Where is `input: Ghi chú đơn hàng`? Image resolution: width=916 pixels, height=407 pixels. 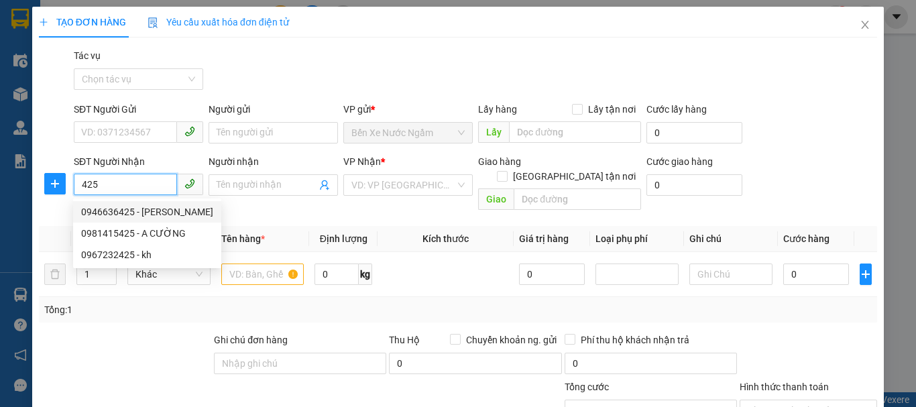
input: Ghi chú đơn hàng is located at coordinates (300, 363).